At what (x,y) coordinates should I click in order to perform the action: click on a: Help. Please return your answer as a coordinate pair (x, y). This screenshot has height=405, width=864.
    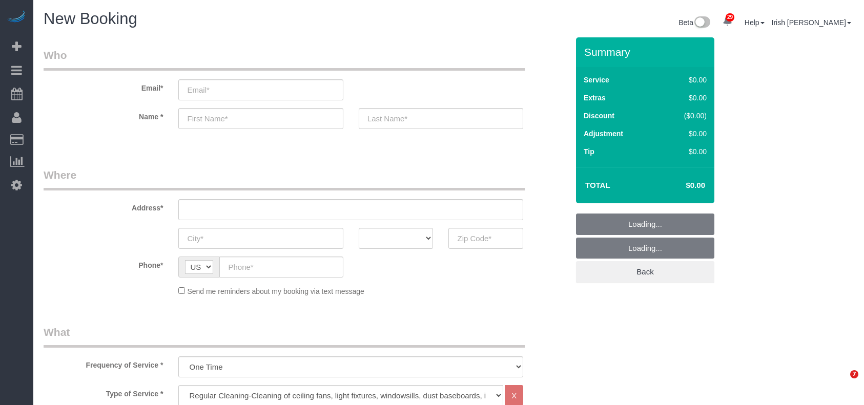
    Looking at the image, I should click on (754, 23).